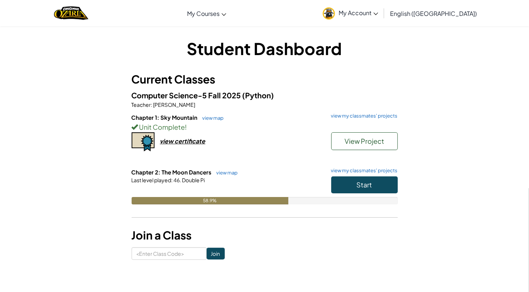 Image resolution: width=529 pixels, height=292 pixels. Describe the element at coordinates (364, 185) in the screenshot. I see `button: Start` at that location.